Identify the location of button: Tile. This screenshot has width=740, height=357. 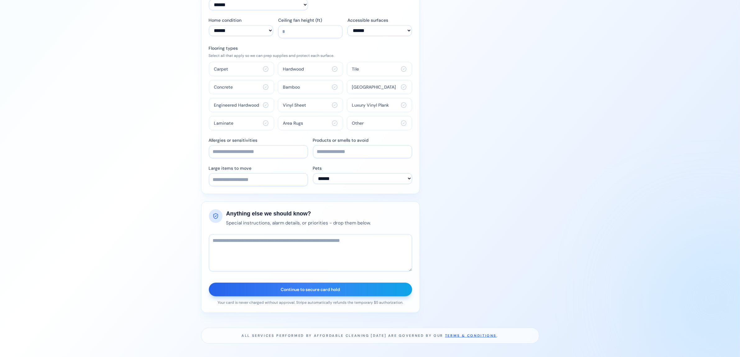
(379, 69).